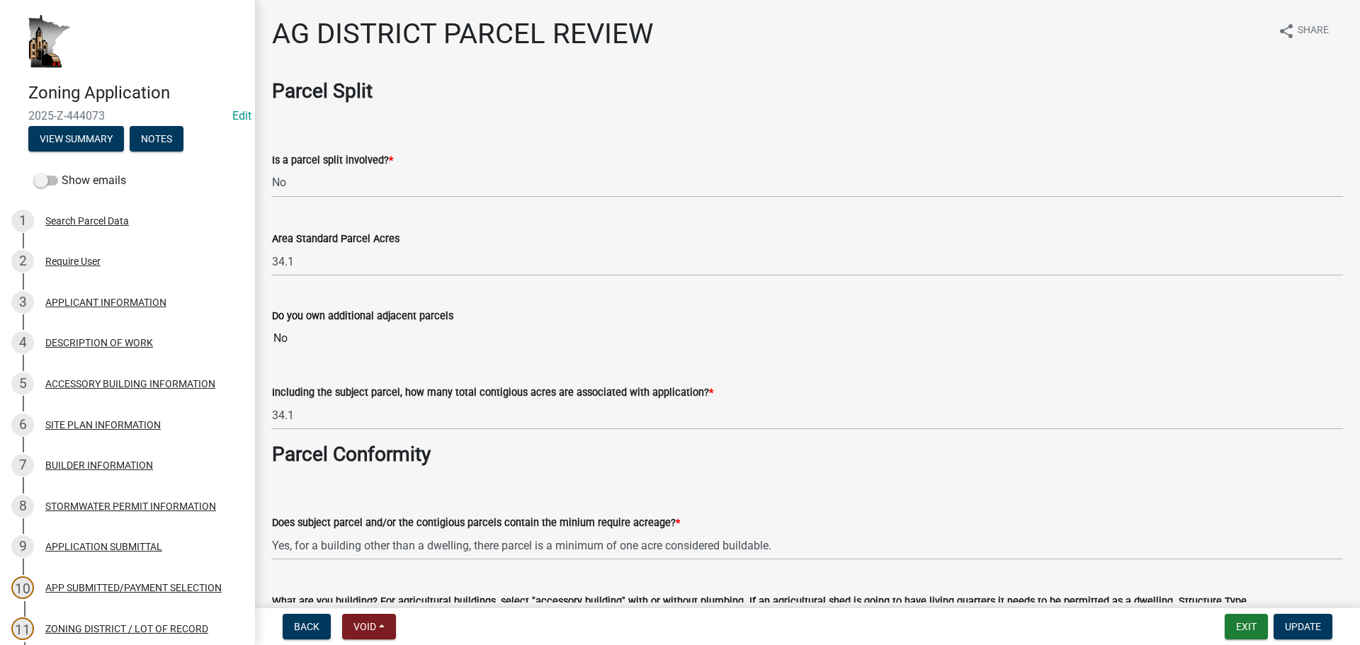  I want to click on span: Void, so click(365, 627).